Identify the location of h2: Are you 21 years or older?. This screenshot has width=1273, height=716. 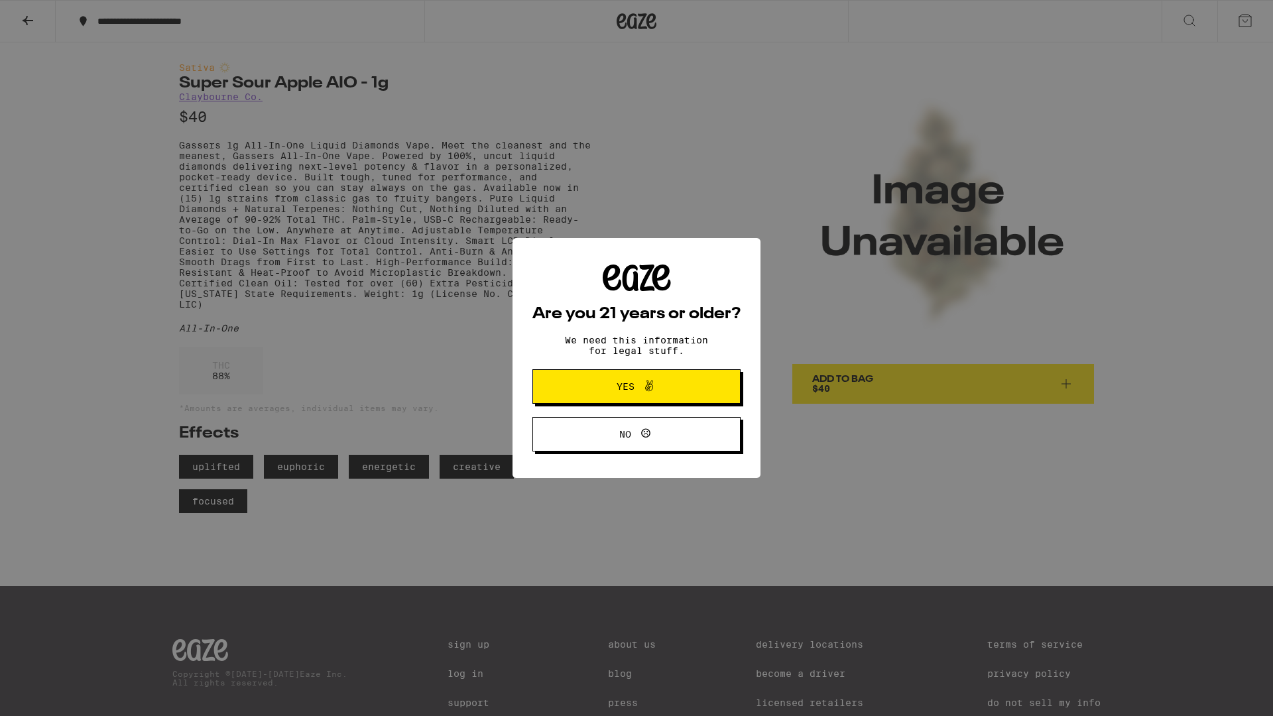
(636, 314).